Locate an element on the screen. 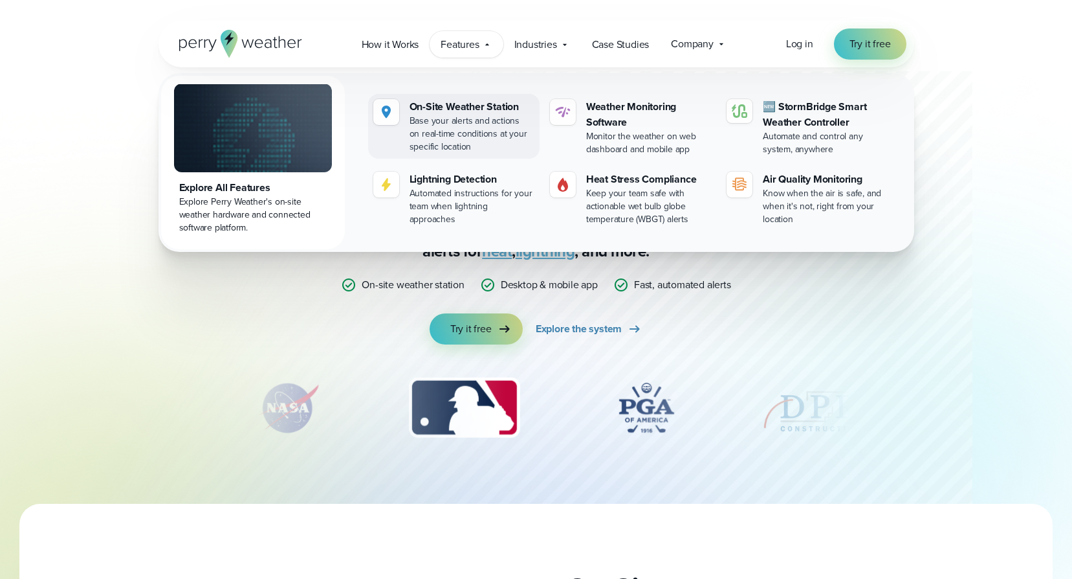 The height and width of the screenshot is (579, 1072). span: How it Works is located at coordinates (390, 45).